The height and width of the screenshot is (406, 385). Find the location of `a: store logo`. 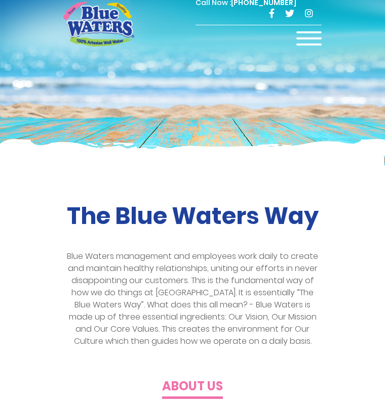

a: store logo is located at coordinates (99, 24).